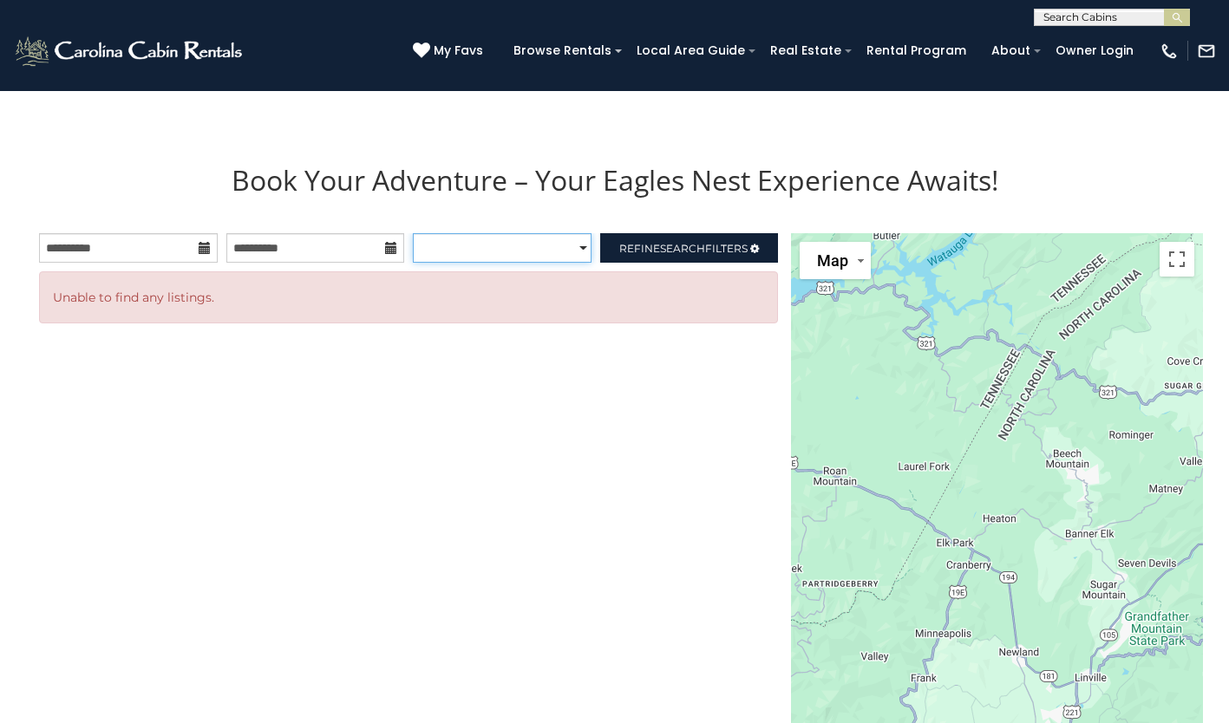 The width and height of the screenshot is (1229, 723). Describe the element at coordinates (833, 260) in the screenshot. I see `span: Map` at that location.